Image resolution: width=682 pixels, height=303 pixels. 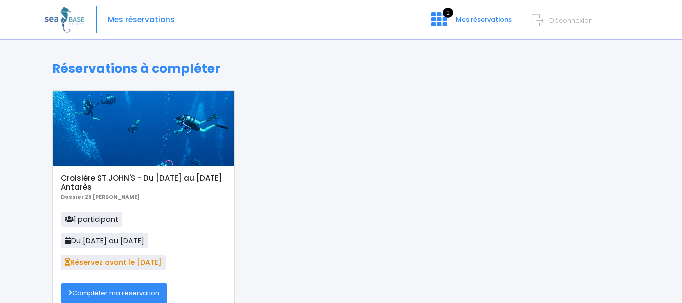 I want to click on a: Compléter ma réservation, so click(x=114, y=293).